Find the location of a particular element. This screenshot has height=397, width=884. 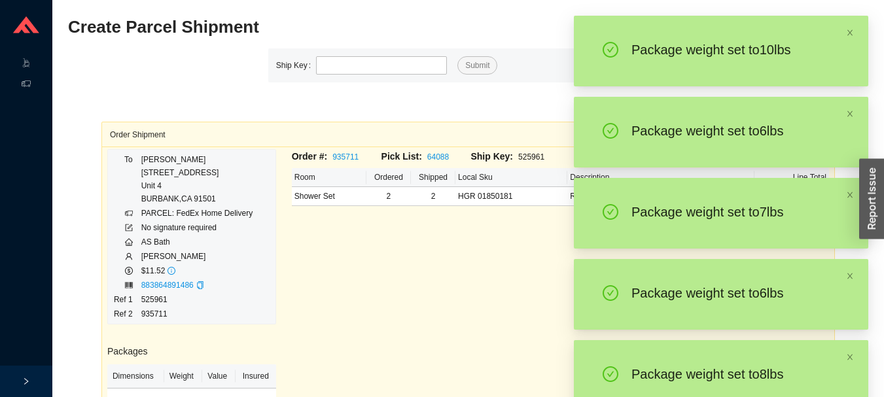

th: Shipped is located at coordinates (433, 177).